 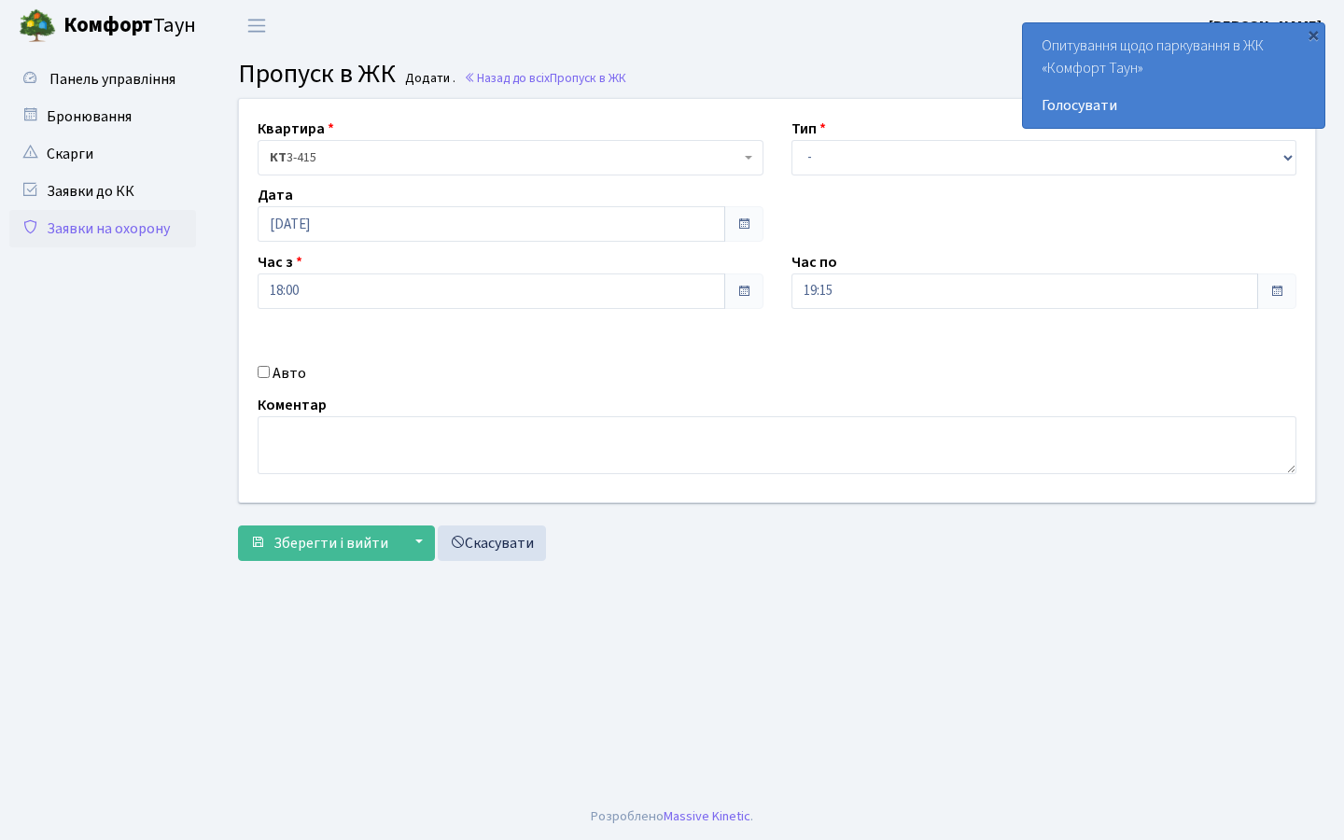 What do you see at coordinates (808, 129) in the screenshot?
I see `label: Тип` at bounding box center [808, 129].